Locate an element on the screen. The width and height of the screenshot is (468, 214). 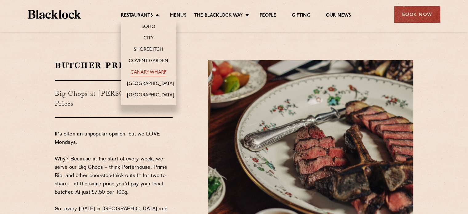
a: People is located at coordinates (268, 16).